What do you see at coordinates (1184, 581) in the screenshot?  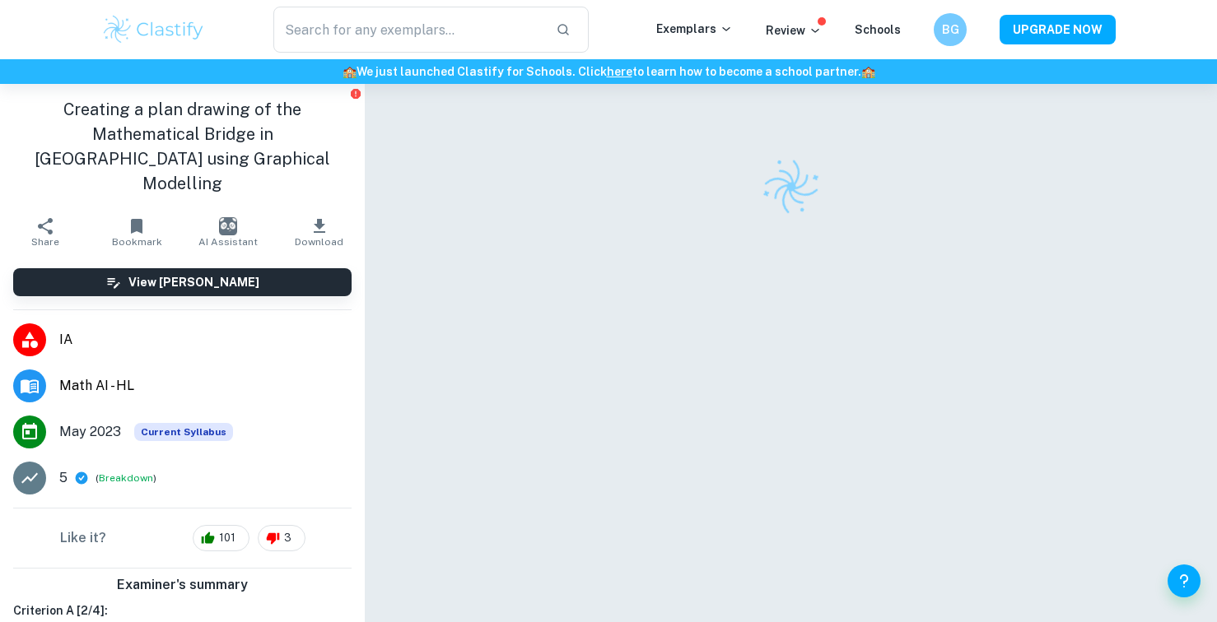 I see `button: Help and Feedback` at bounding box center [1184, 581].